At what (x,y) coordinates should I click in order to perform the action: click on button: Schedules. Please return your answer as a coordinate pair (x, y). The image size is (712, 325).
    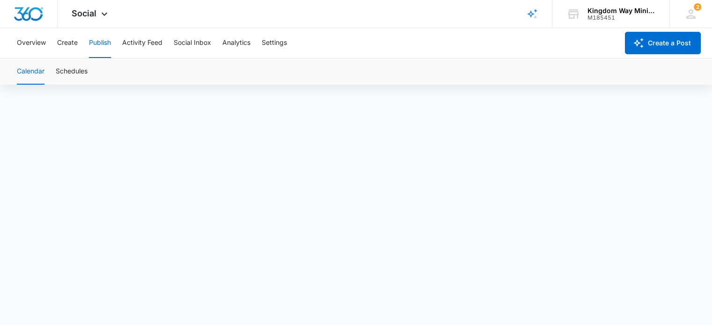
    Looking at the image, I should click on (72, 72).